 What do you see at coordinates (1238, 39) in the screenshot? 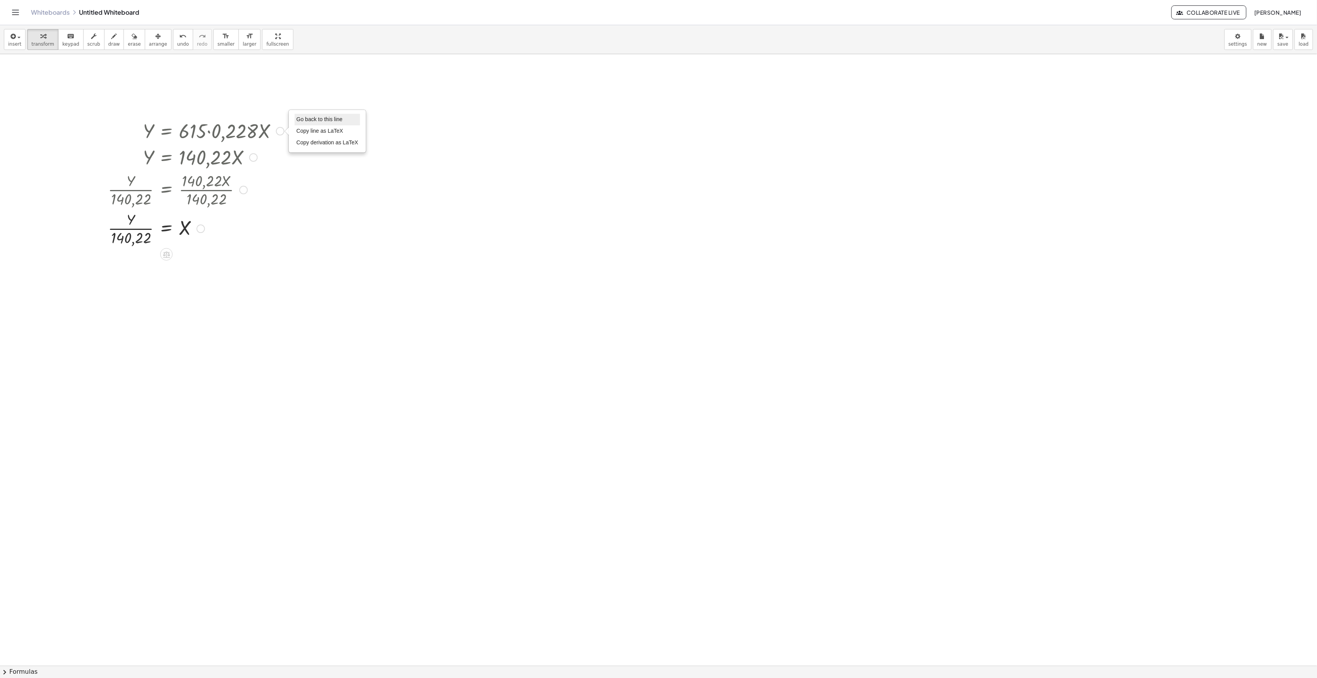
I see `button: settings` at bounding box center [1238, 39].